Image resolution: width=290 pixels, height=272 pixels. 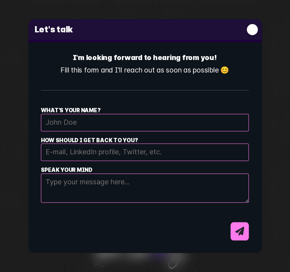 I want to click on span: What's your name?, so click(x=145, y=110).